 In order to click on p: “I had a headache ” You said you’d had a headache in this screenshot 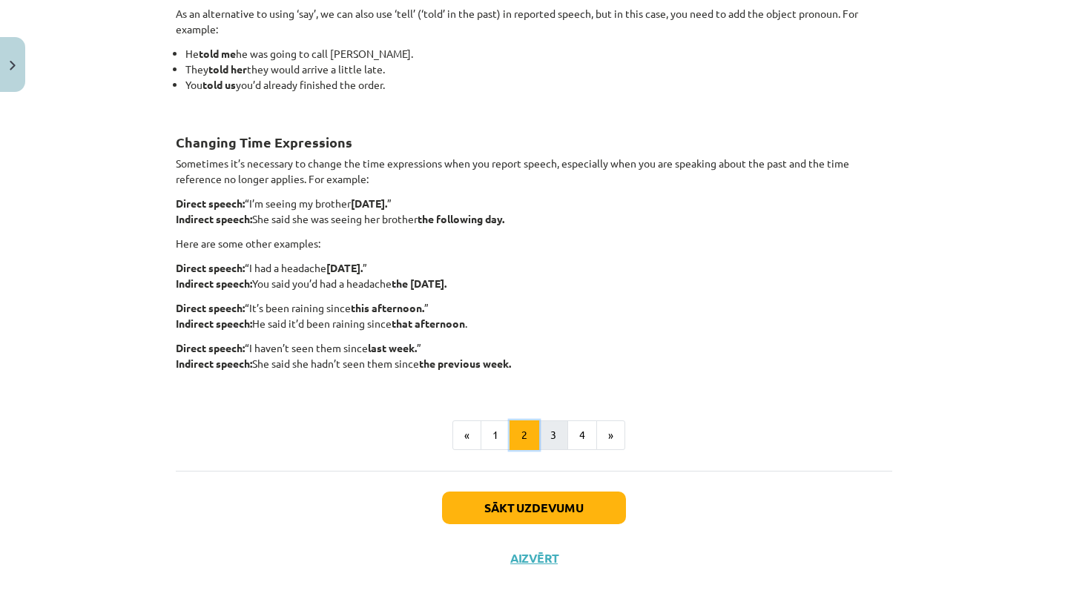, I will do `click(534, 276)`.